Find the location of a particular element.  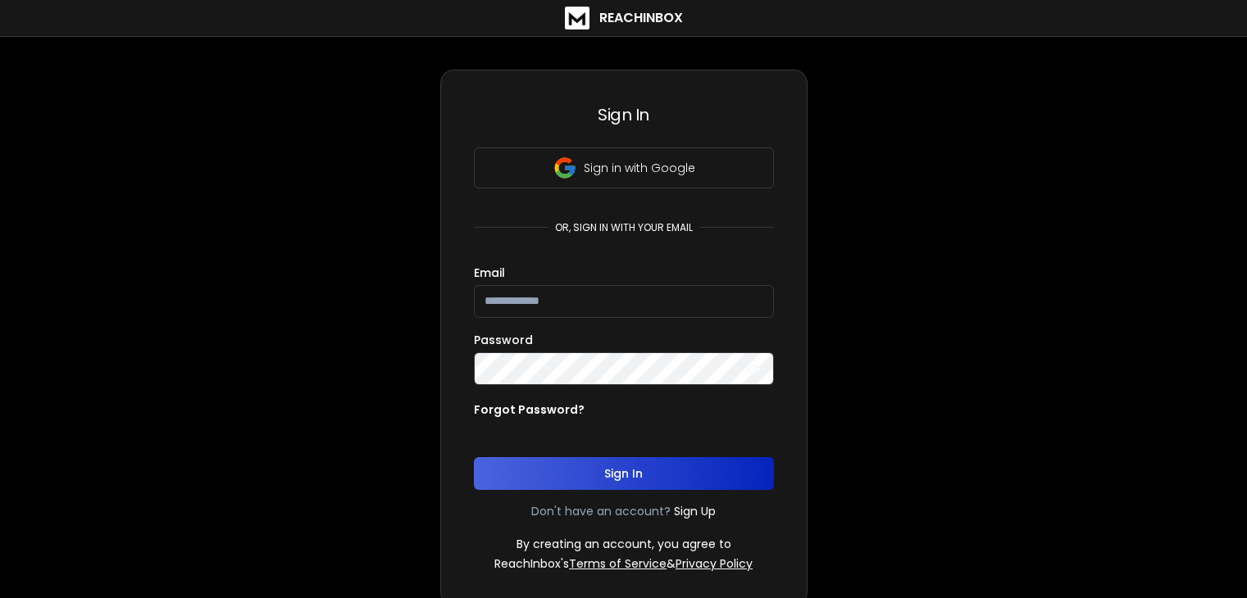

label: Email is located at coordinates (489, 273).